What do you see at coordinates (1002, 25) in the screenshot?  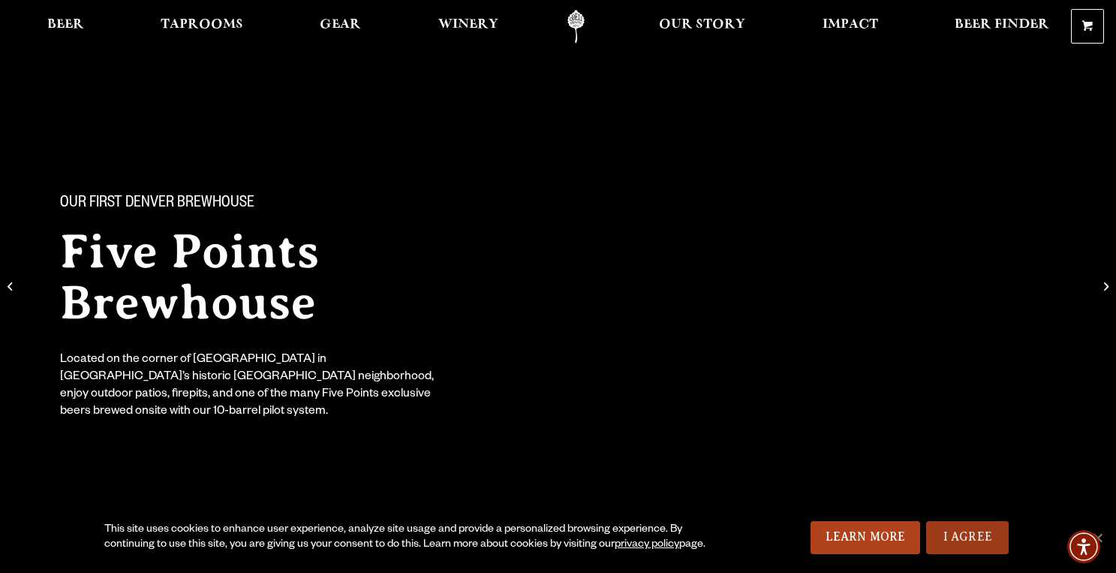 I see `span: Beer Finder` at bounding box center [1002, 25].